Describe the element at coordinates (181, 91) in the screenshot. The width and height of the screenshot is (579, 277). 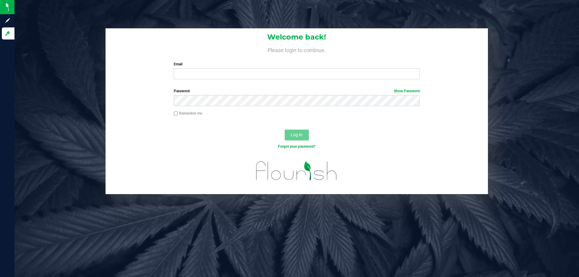
I see `span: Password` at that location.